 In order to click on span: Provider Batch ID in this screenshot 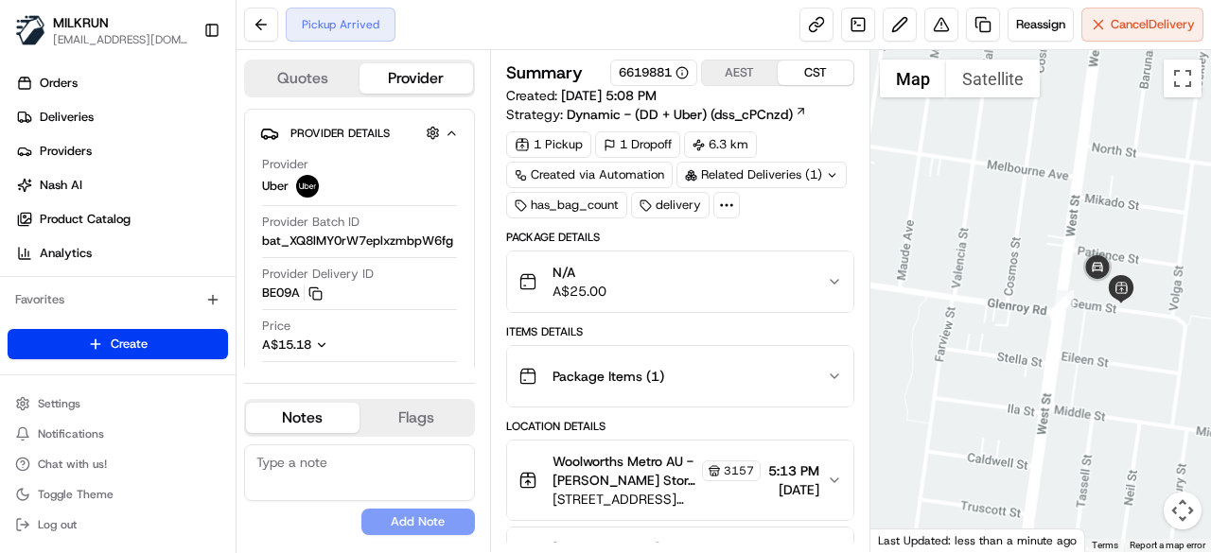, I will do `click(310, 222)`.